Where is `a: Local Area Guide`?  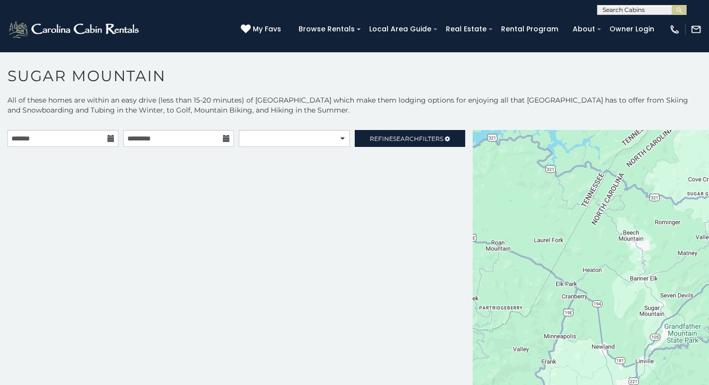 a: Local Area Guide is located at coordinates (400, 29).